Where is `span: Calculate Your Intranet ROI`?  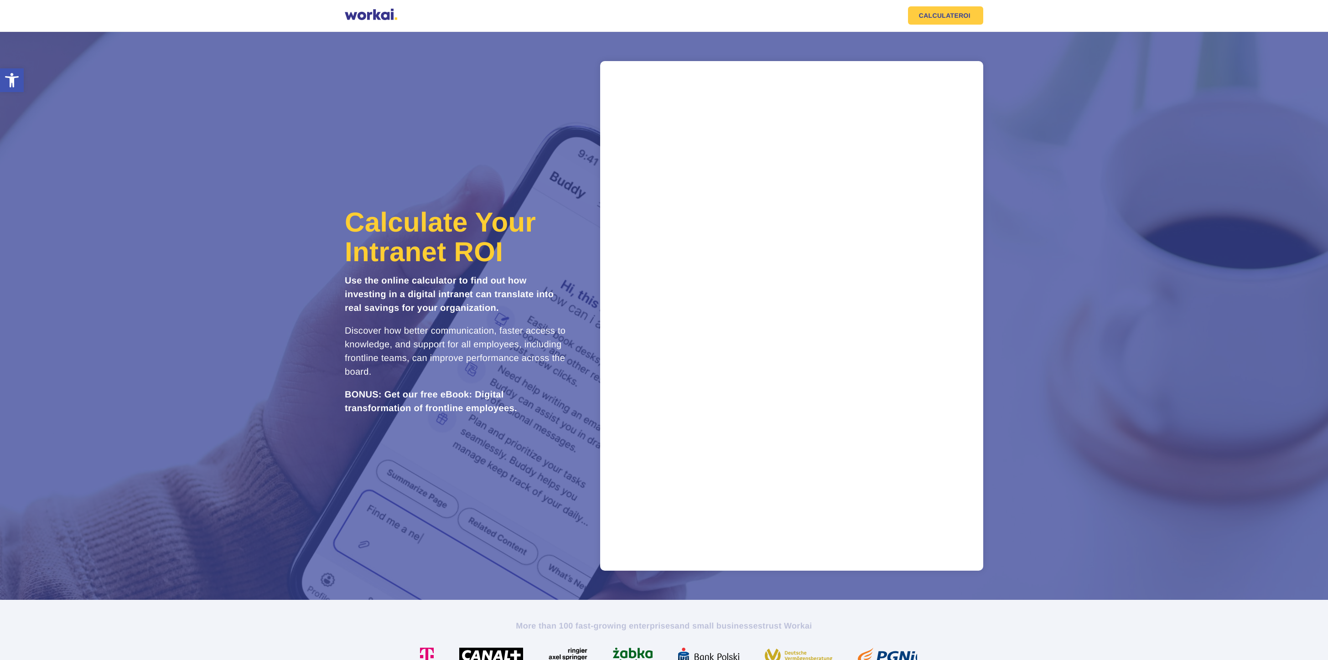
span: Calculate Your Intranet ROI is located at coordinates (440, 237).